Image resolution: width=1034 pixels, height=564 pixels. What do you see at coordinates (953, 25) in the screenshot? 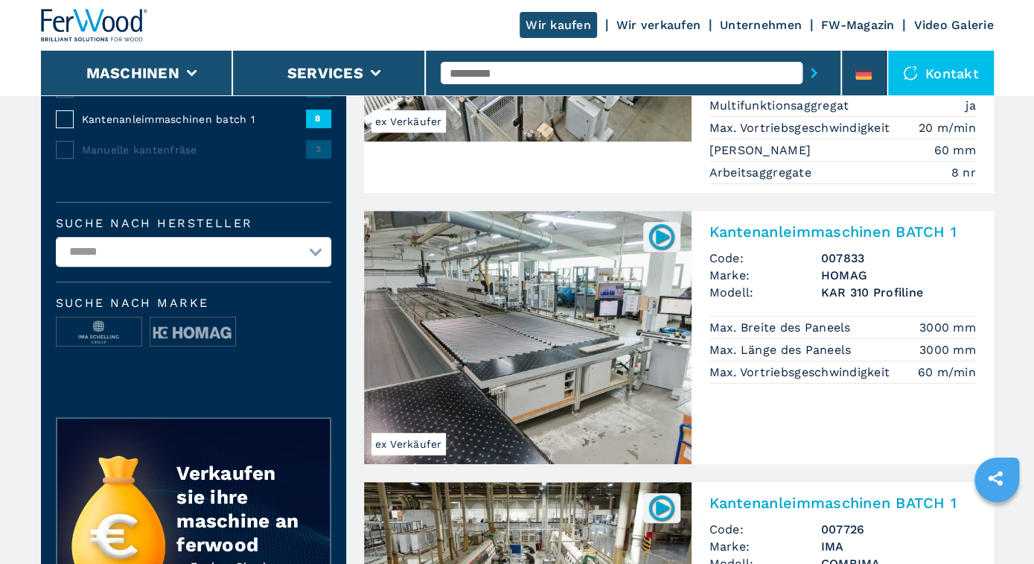
I see `a: Video Galerie` at bounding box center [953, 25].